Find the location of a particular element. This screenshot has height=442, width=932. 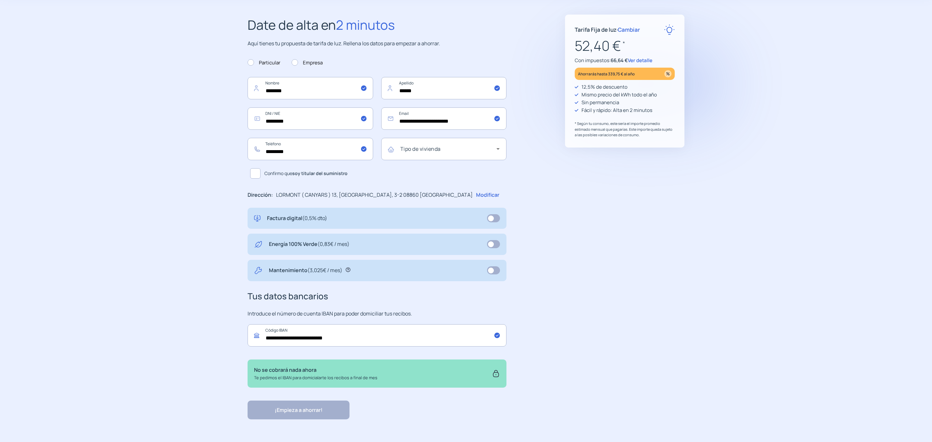

p: Introduce el número de cuenta IBAN para poder domiciliar tus recibos. is located at coordinates (377, 314).